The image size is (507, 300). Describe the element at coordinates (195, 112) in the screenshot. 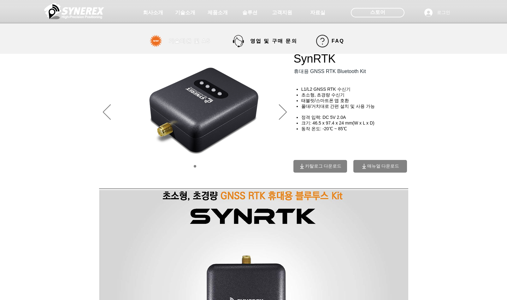

I see `img: SynRTK.png` at that location.